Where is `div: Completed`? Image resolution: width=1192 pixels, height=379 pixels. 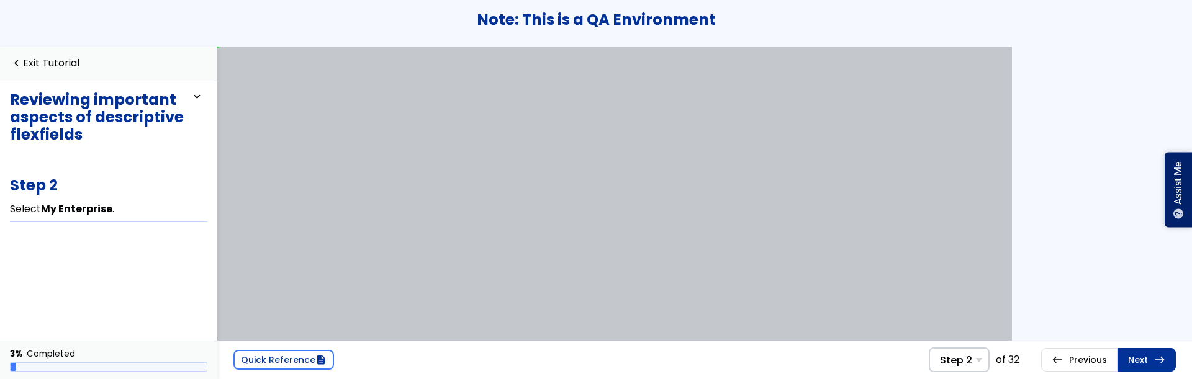
div: Completed is located at coordinates (51, 354).